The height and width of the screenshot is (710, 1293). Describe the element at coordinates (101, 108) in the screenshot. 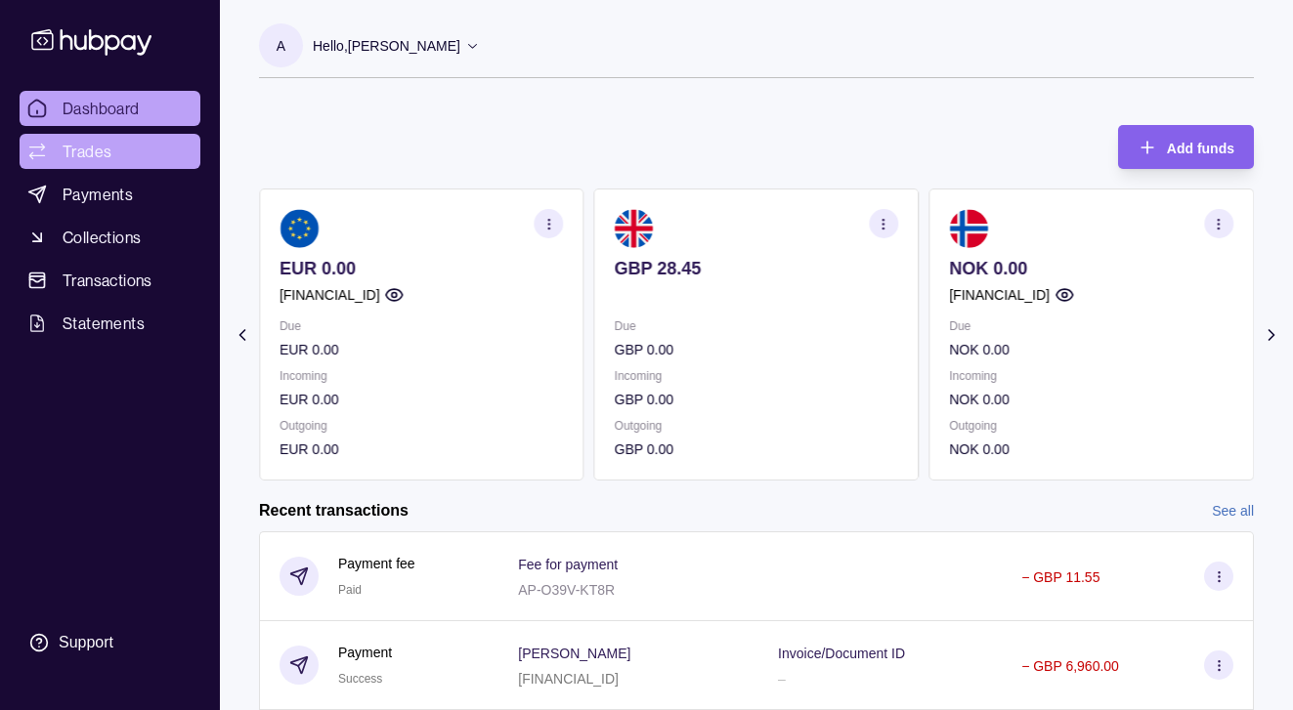

I see `span: Dashboard` at that location.